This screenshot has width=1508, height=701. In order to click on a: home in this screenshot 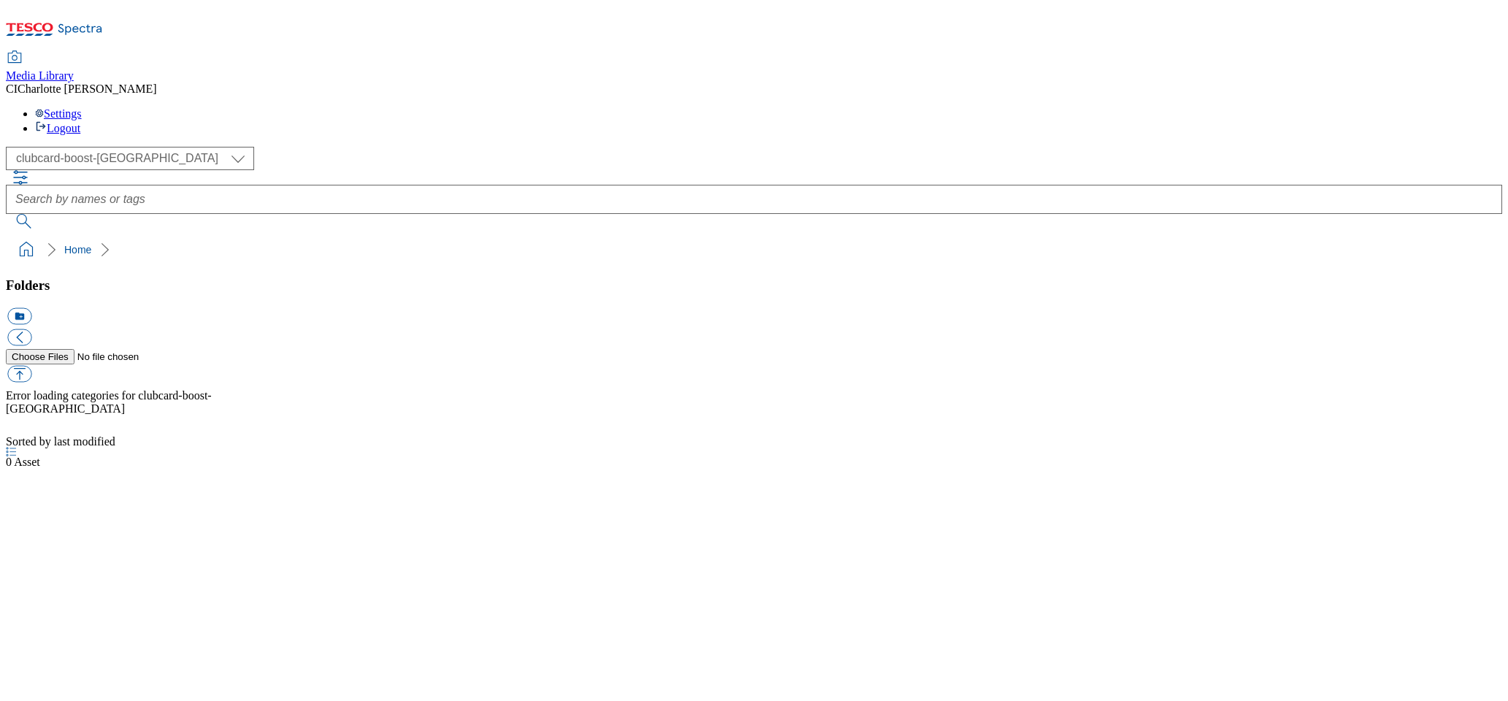, I will do `click(26, 250)`.